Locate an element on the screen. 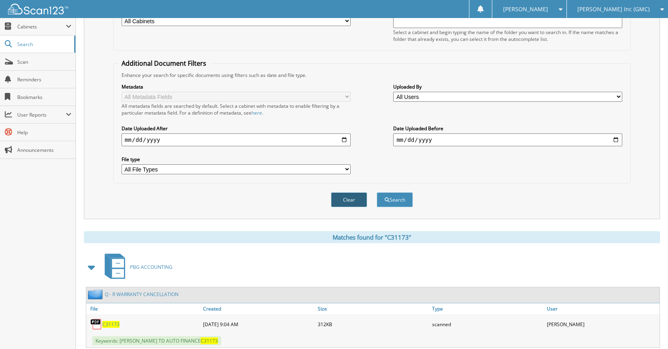  span: PBG ACCOUNTING is located at coordinates (151, 267).